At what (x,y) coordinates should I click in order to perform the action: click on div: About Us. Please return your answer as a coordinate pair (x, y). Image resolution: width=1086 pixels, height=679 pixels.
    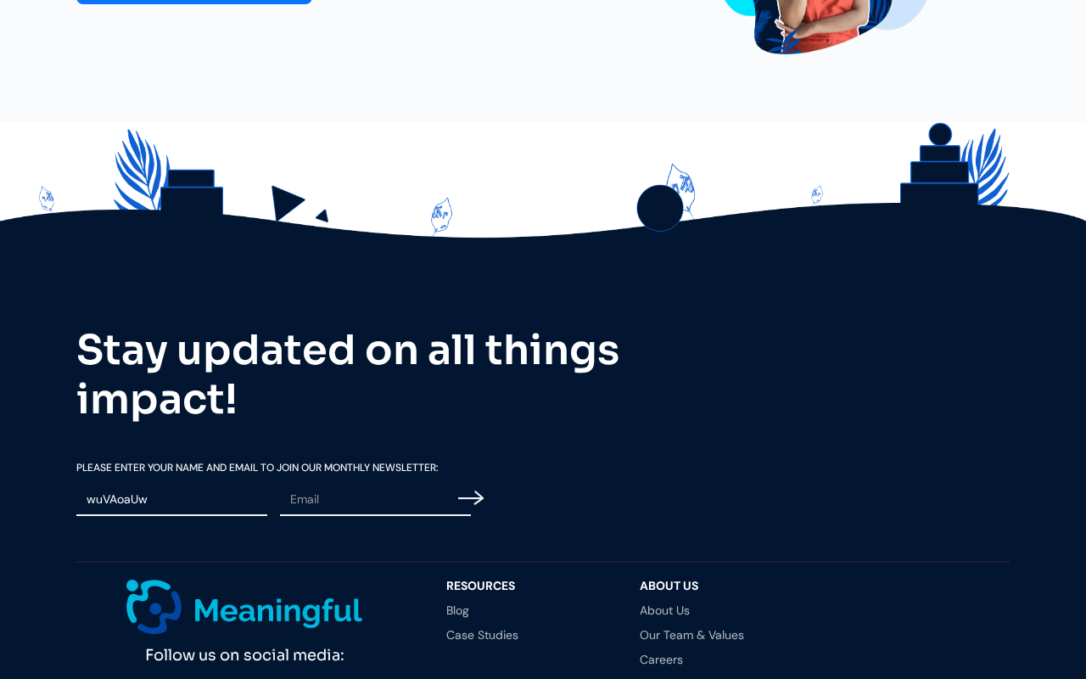
    Looking at the image, I should click on (719, 585).